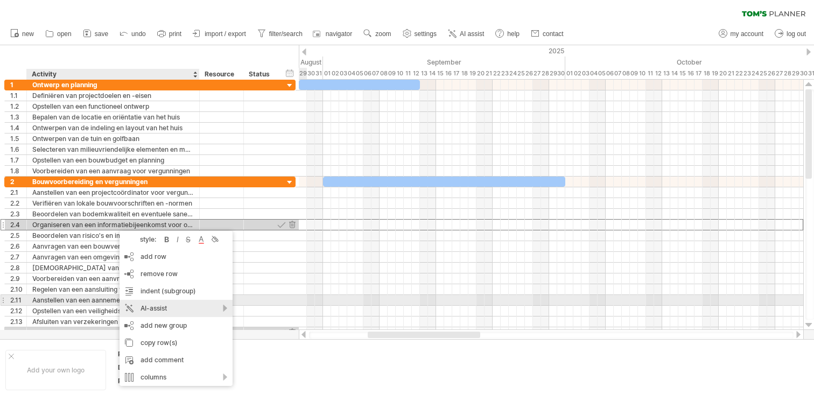 This screenshot has width=814, height=401. What do you see at coordinates (593, 73) in the screenshot?
I see `div: Saturday, 4 October 2025` at bounding box center [593, 73].